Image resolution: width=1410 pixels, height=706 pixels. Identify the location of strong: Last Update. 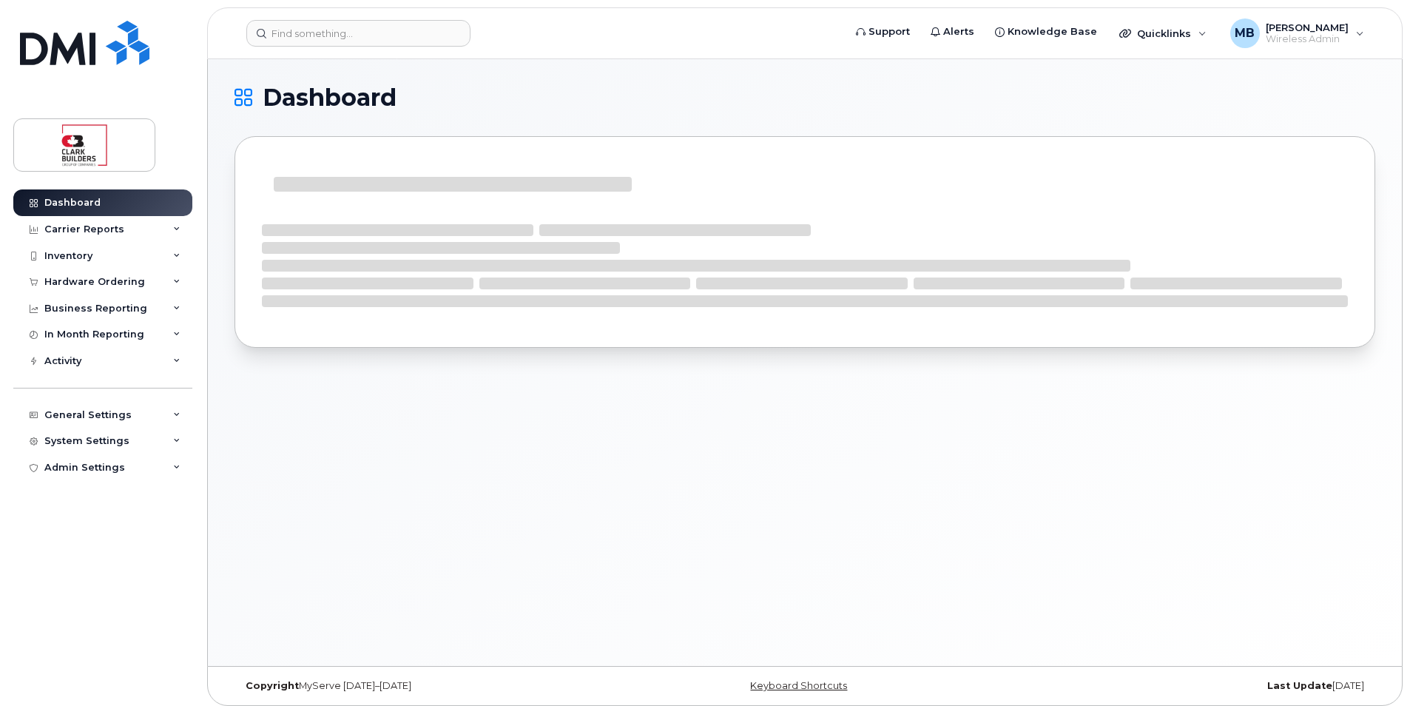
(1299, 685).